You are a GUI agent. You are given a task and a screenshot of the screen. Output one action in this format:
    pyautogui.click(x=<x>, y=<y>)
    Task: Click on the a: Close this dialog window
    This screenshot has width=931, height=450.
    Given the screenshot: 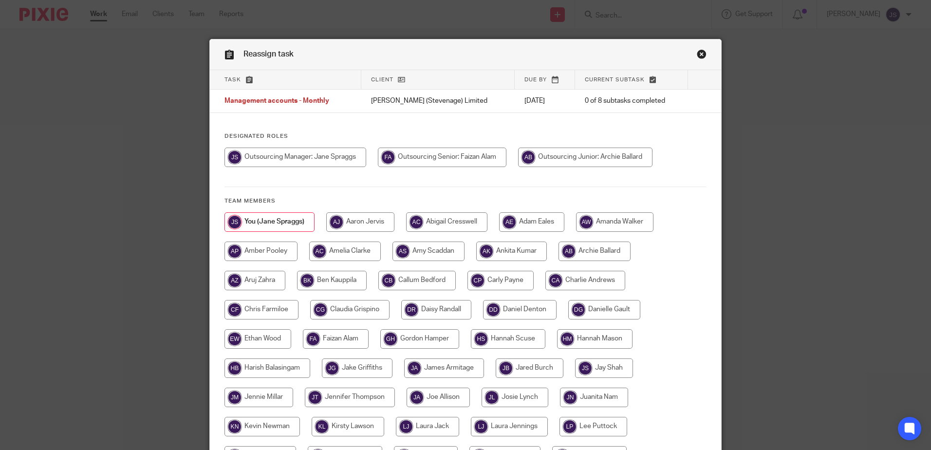 What is the action you would take?
    pyautogui.click(x=702, y=56)
    